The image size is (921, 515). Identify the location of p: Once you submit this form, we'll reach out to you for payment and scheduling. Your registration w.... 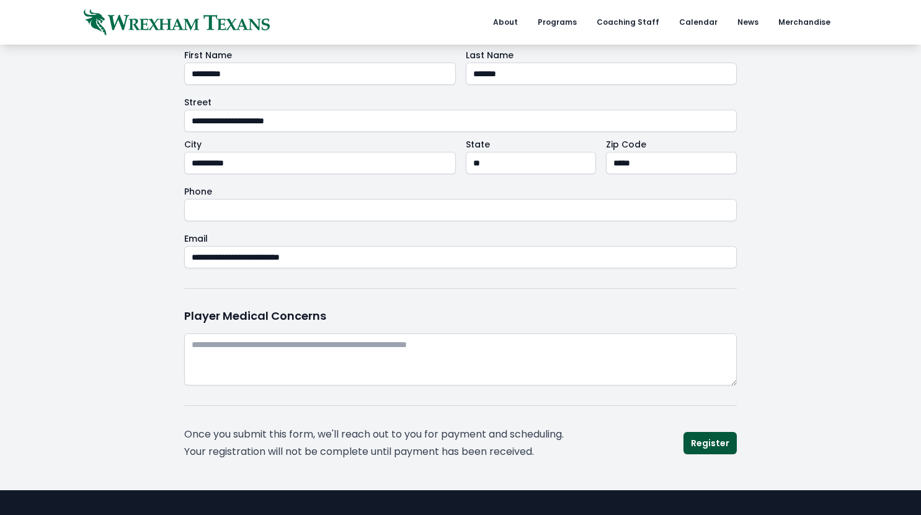
(386, 444).